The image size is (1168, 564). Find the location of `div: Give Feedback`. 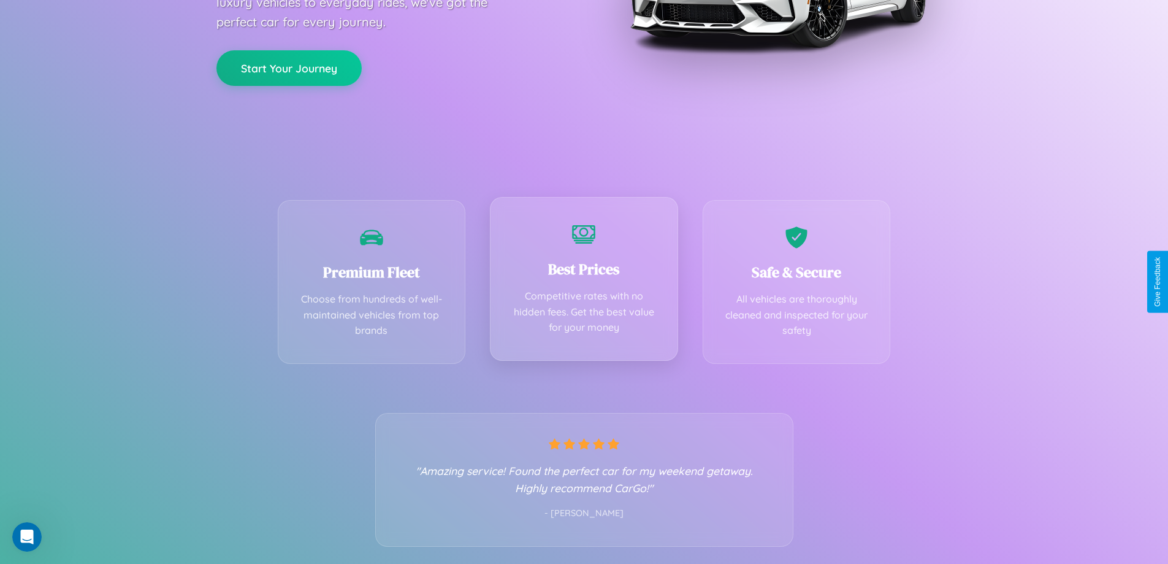

div: Give Feedback is located at coordinates (1158, 281).